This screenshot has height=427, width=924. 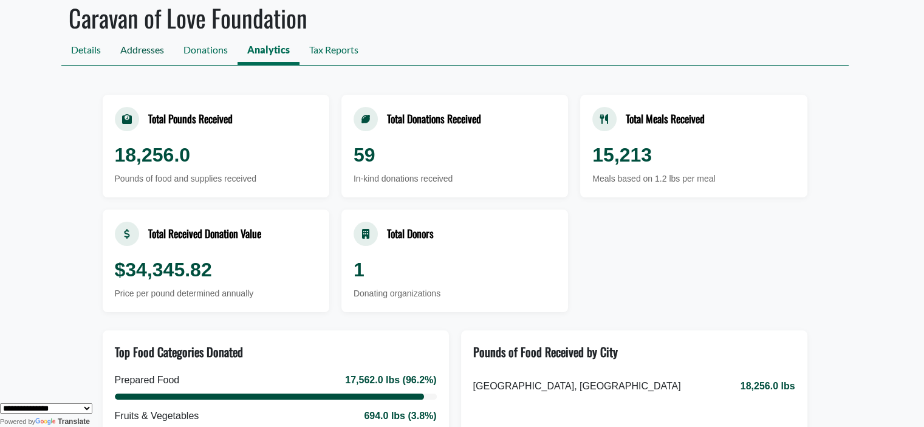 I want to click on div: 1, so click(x=454, y=270).